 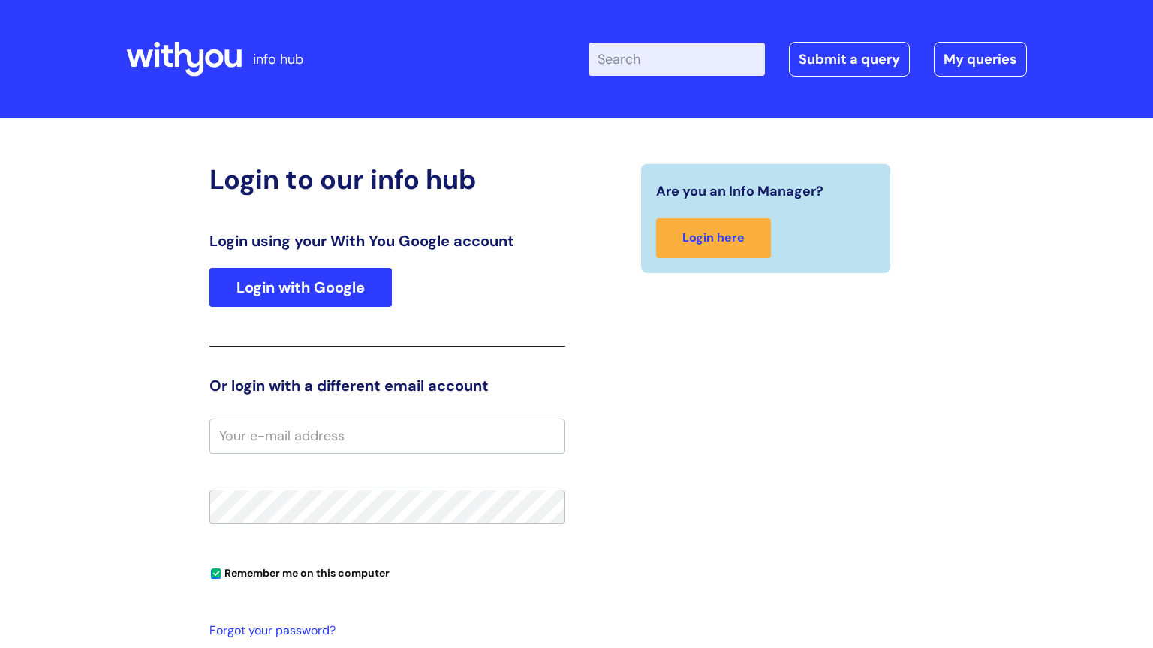 What do you see at coordinates (300, 287) in the screenshot?
I see `a: Login with Google` at bounding box center [300, 287].